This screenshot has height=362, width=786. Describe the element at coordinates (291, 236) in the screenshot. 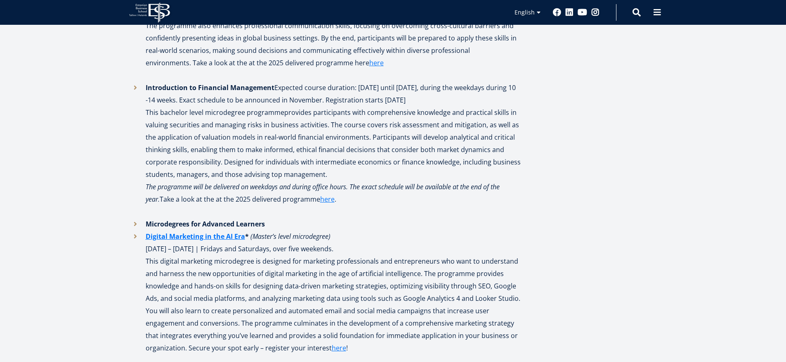

I see `em: (Master’s level microdegree)` at that location.